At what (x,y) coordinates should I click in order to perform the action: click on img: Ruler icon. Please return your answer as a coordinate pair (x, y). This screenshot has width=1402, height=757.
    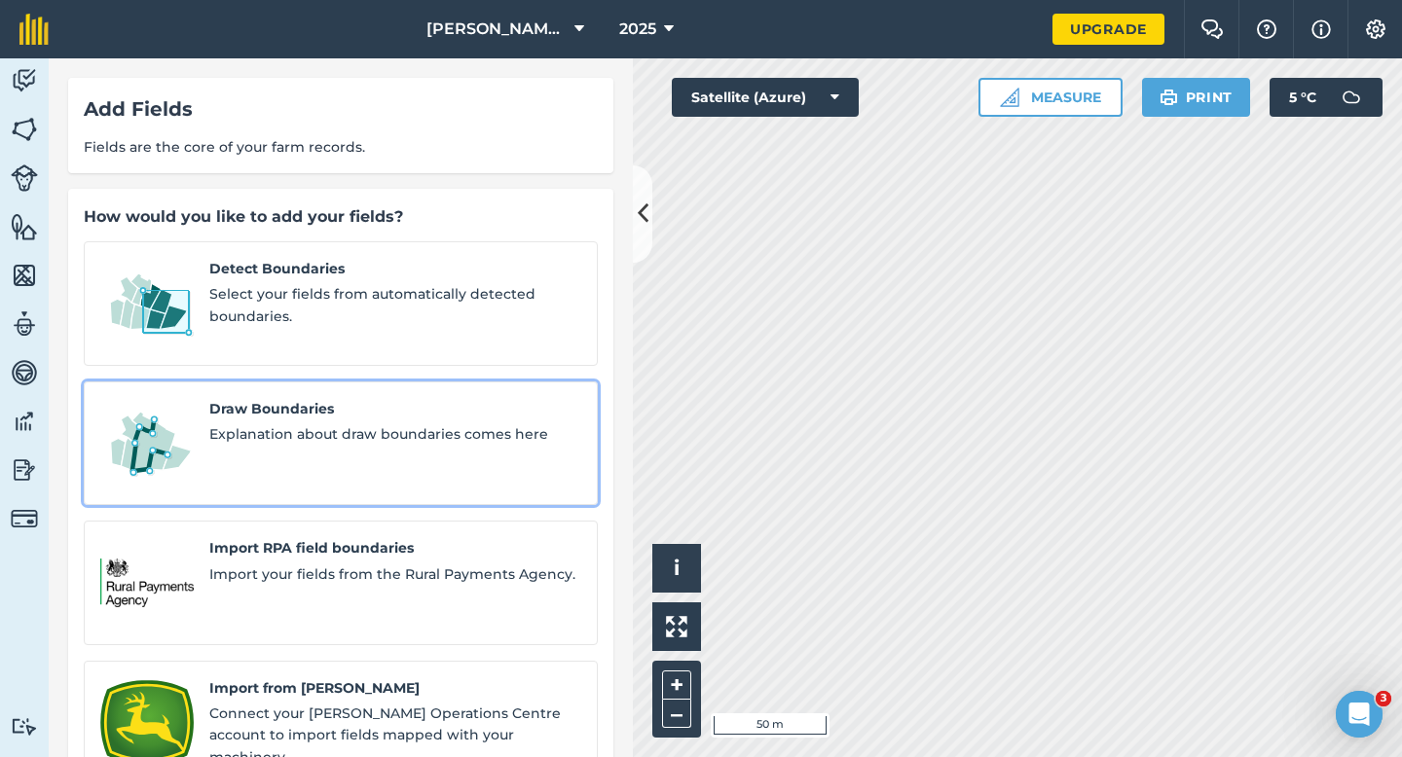
    Looking at the image, I should click on (1010, 97).